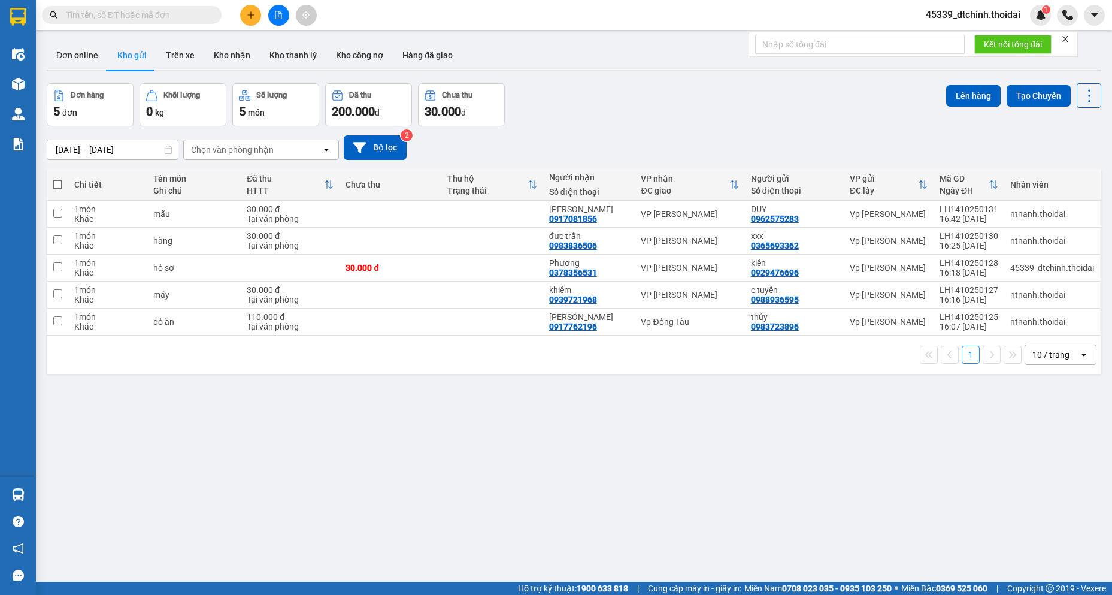 The width and height of the screenshot is (1112, 595). What do you see at coordinates (290, 317) in the screenshot?
I see `div: 110.000 đ` at bounding box center [290, 317].